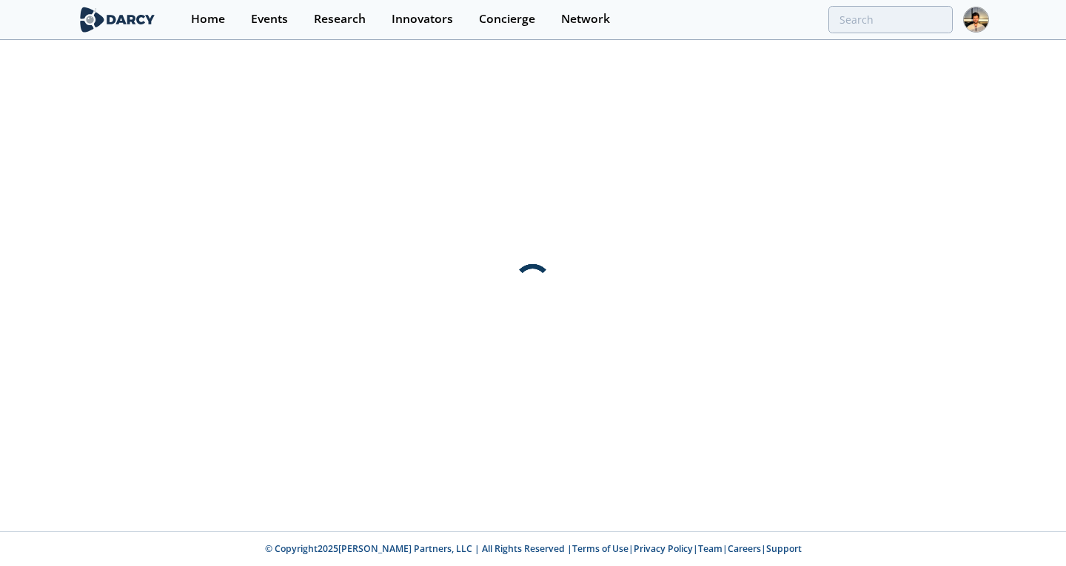  I want to click on a: Careers, so click(744, 548).